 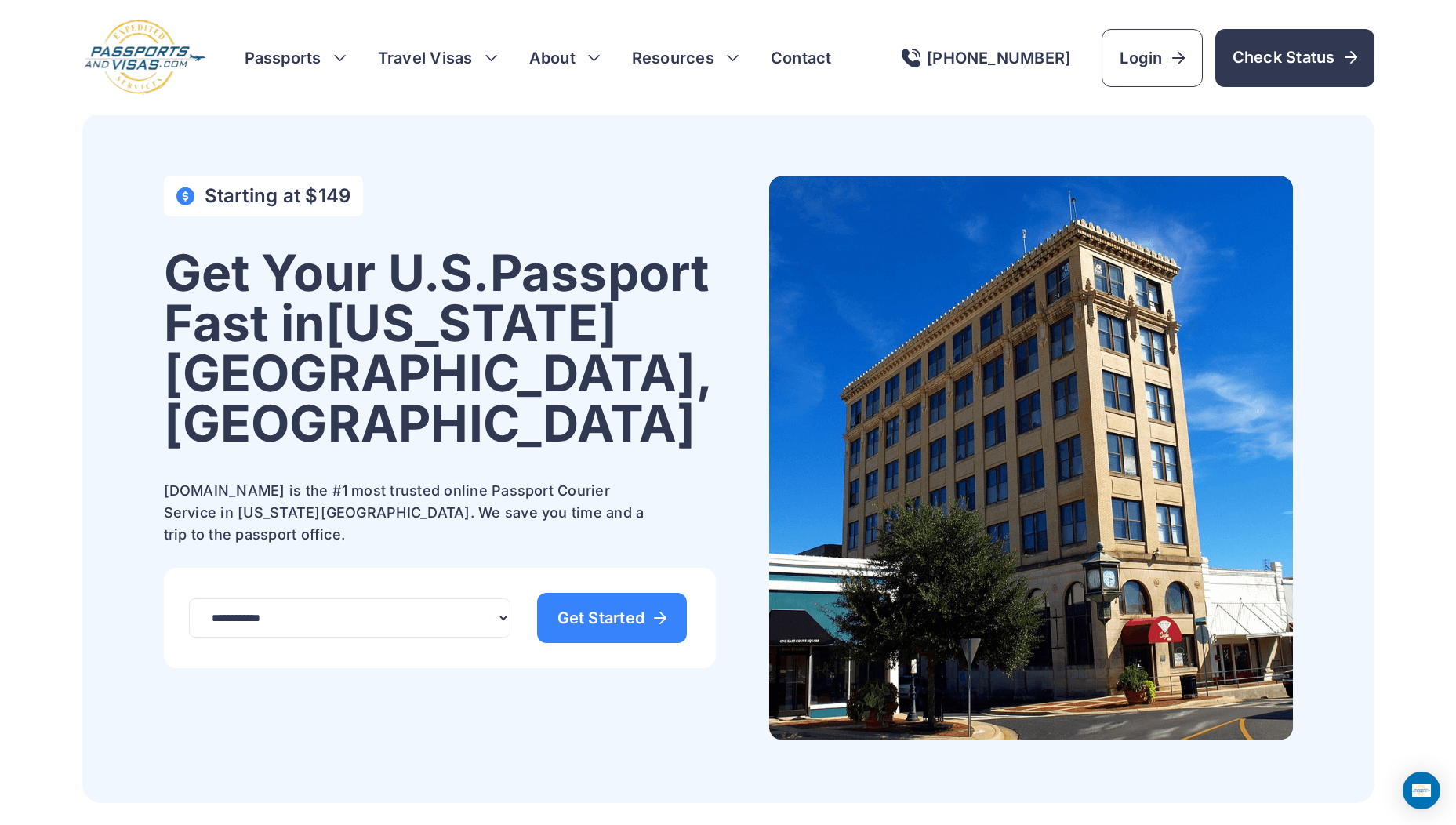 I want to click on h3: Resources, so click(x=686, y=58).